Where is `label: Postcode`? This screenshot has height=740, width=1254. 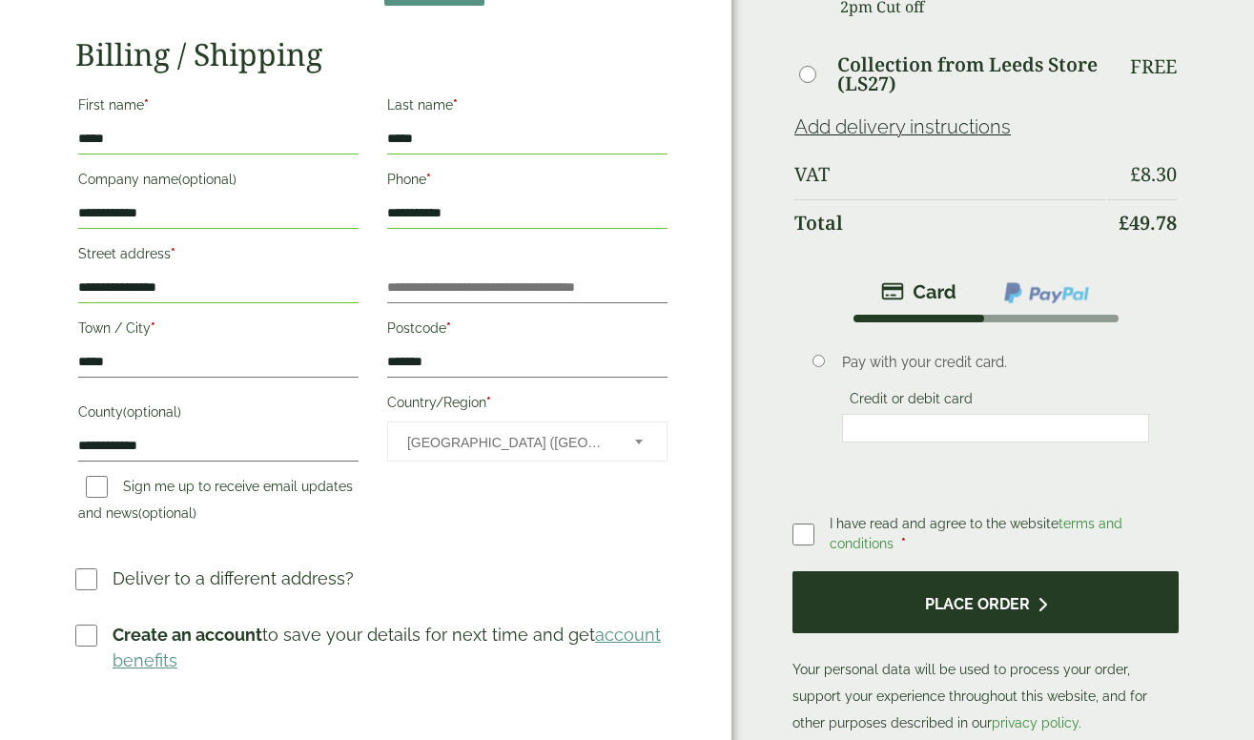
label: Postcode is located at coordinates (527, 331).